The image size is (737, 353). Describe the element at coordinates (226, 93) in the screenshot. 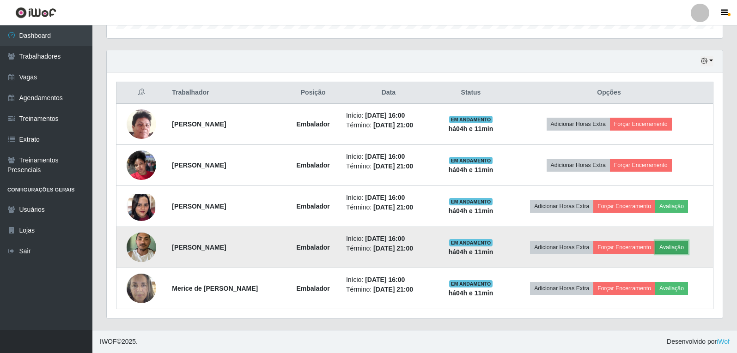

I see `th: Trabalhador` at that location.